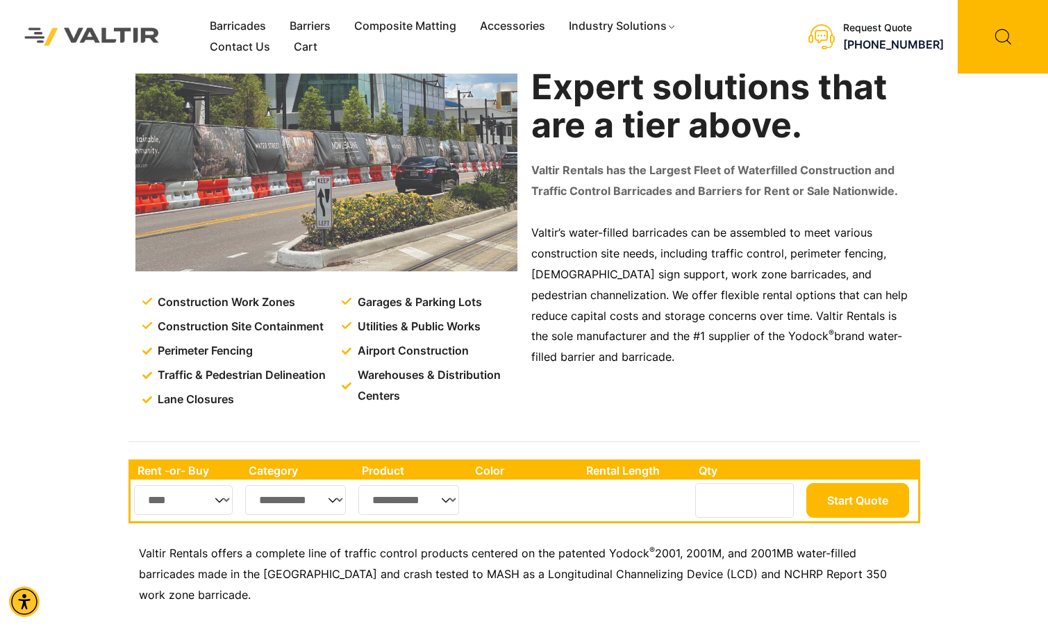  What do you see at coordinates (512, 26) in the screenshot?
I see `a: Accessories` at bounding box center [512, 26].